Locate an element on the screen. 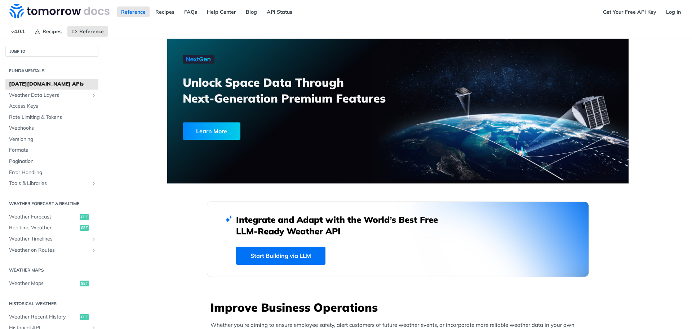 The width and height of the screenshot is (692, 329). a: Access Keys is located at coordinates (52, 106).